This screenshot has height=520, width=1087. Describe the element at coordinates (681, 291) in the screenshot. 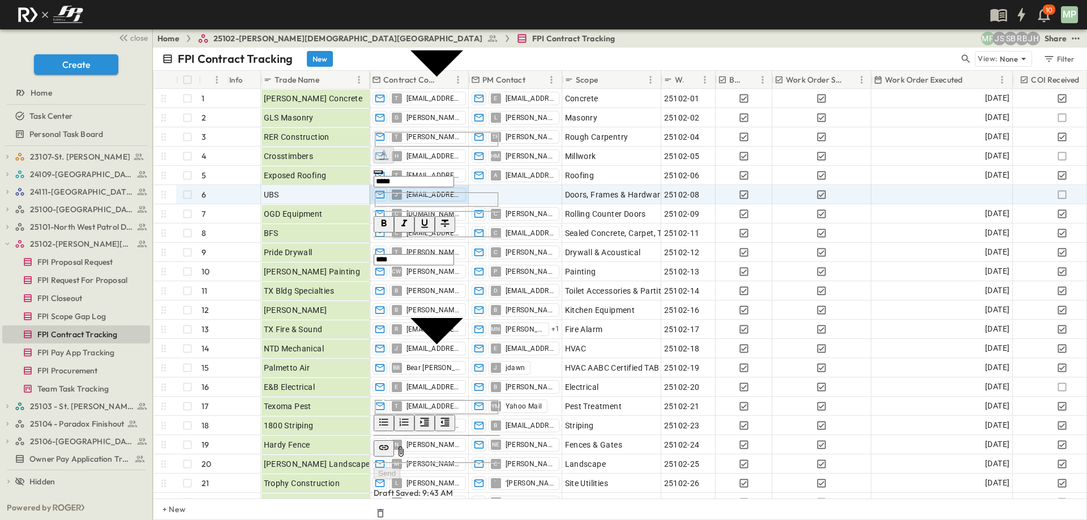

I see `span: 25102-14` at that location.